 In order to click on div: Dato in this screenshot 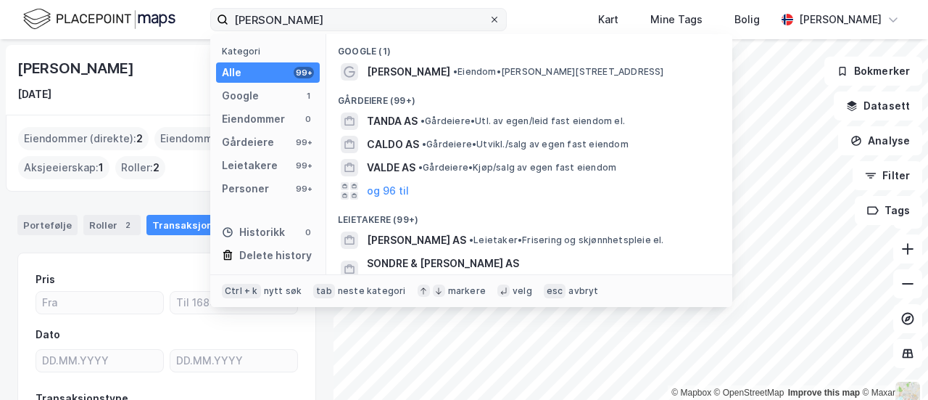, I will do `click(48, 334)`.